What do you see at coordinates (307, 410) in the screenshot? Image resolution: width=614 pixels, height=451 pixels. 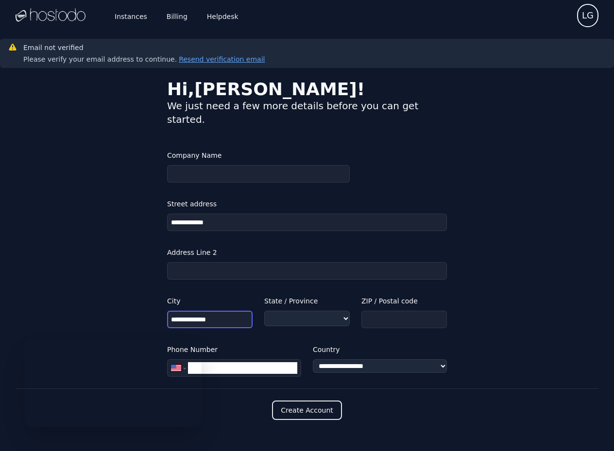 I see `button: Create Account` at bounding box center [307, 410].